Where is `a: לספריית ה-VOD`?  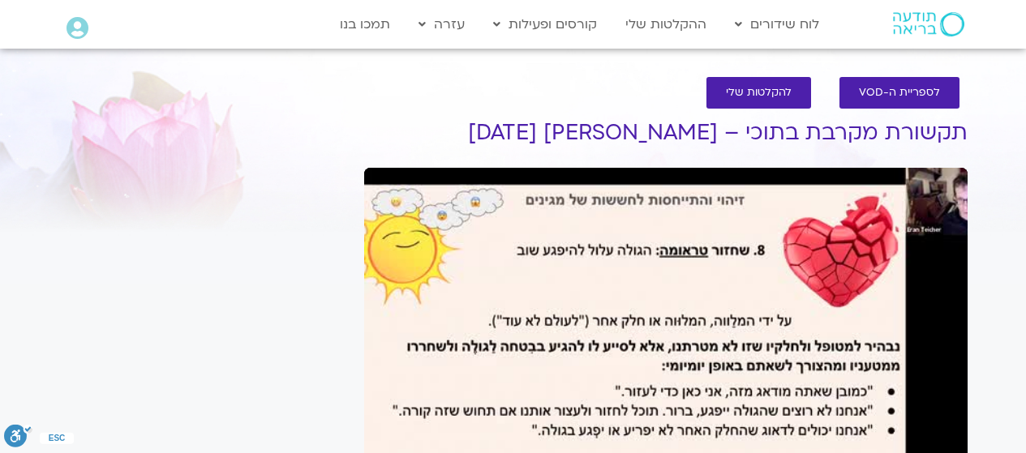
a: לספריית ה-VOD is located at coordinates (899, 92).